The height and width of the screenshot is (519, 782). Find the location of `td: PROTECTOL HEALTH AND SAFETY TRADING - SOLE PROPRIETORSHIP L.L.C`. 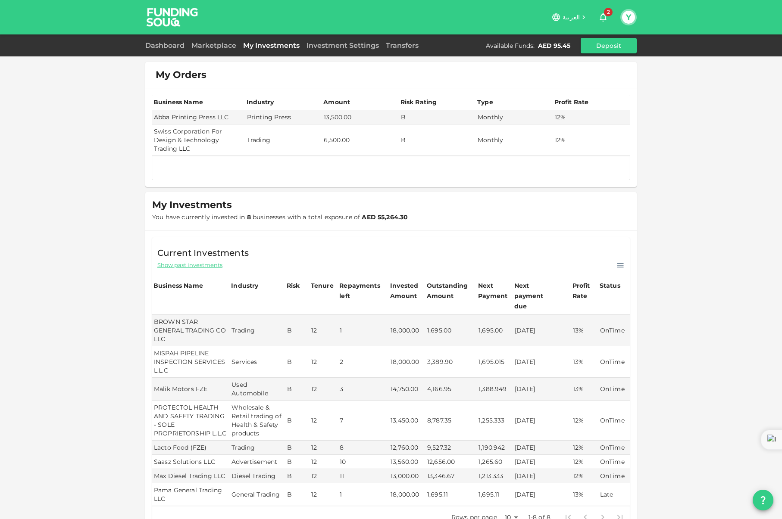

td: PROTECTOL HEALTH AND SAFETY TRADING - SOLE PROPRIETORSHIP L.L.C is located at coordinates (191, 421).